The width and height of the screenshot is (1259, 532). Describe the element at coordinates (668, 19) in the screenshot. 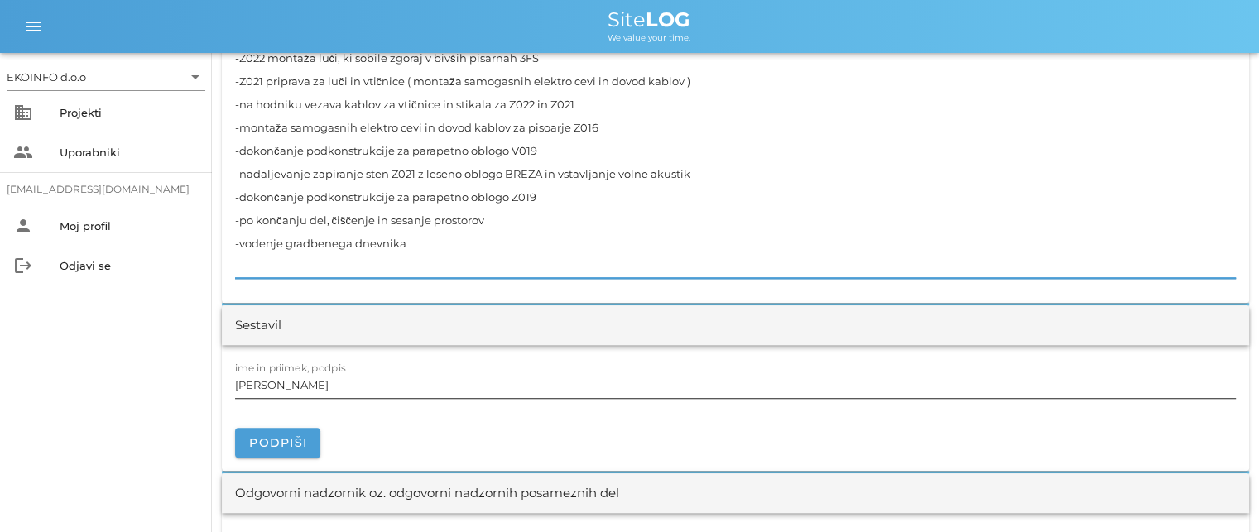

I see `b: LOG` at that location.